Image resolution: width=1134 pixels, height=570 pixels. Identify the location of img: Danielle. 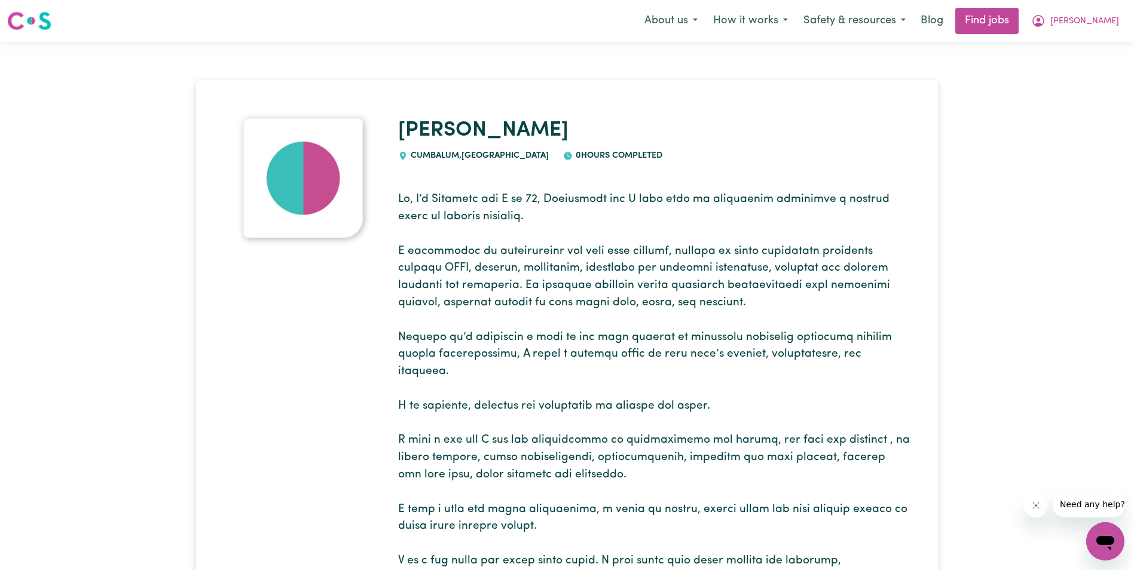
(303, 178).